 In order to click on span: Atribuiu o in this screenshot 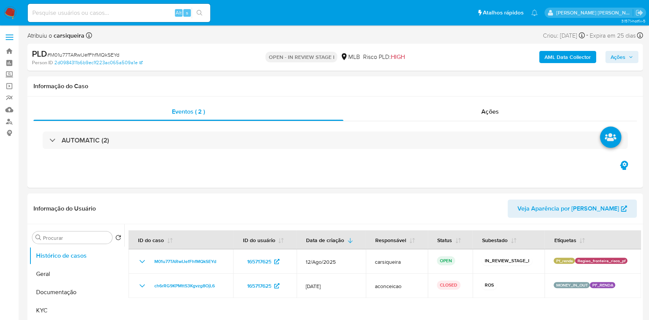, I will do `click(56, 36)`.